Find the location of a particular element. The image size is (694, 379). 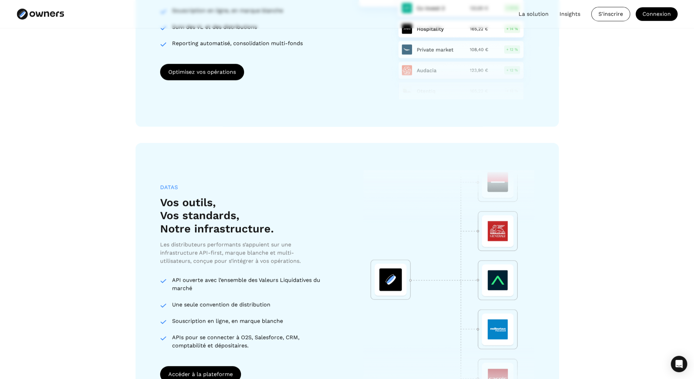

a: La solution is located at coordinates (534, 14).